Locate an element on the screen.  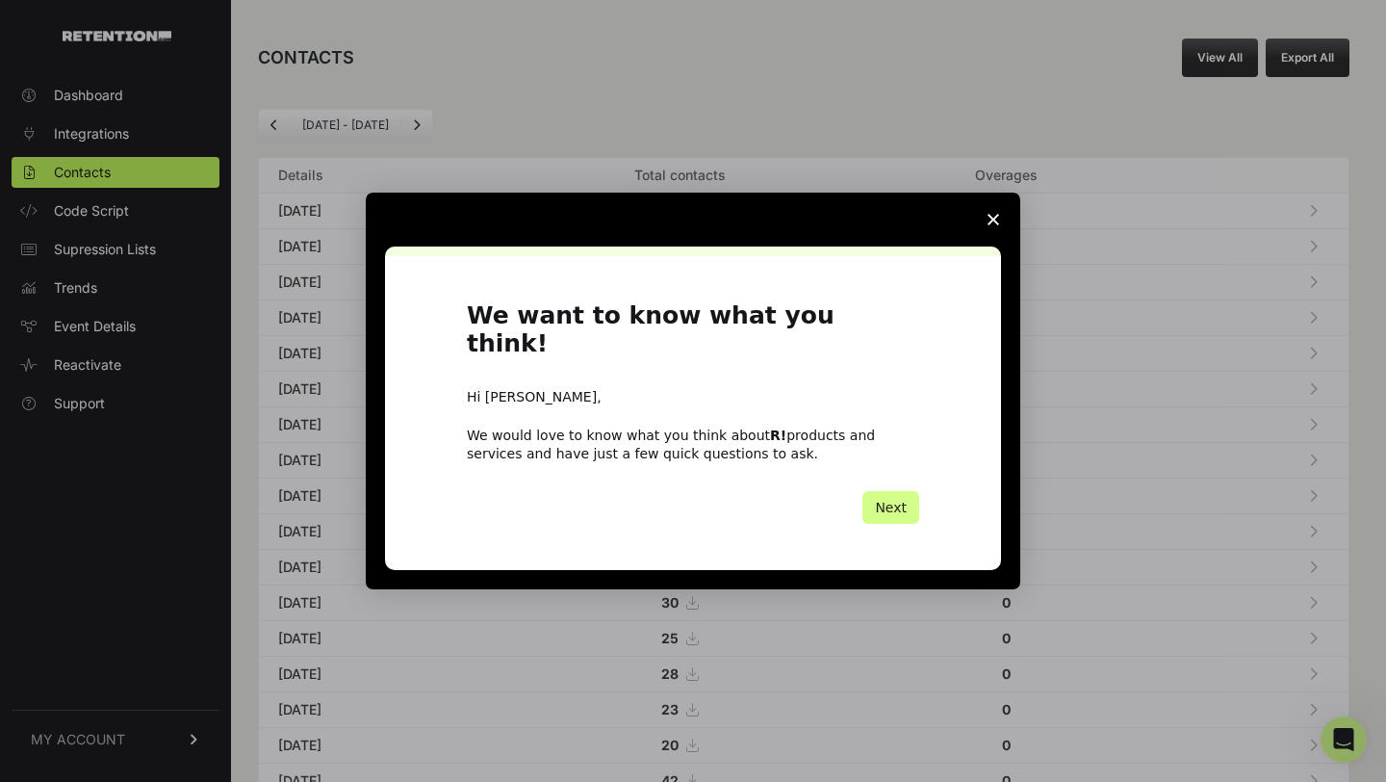
span: Close survey is located at coordinates (993, 219).